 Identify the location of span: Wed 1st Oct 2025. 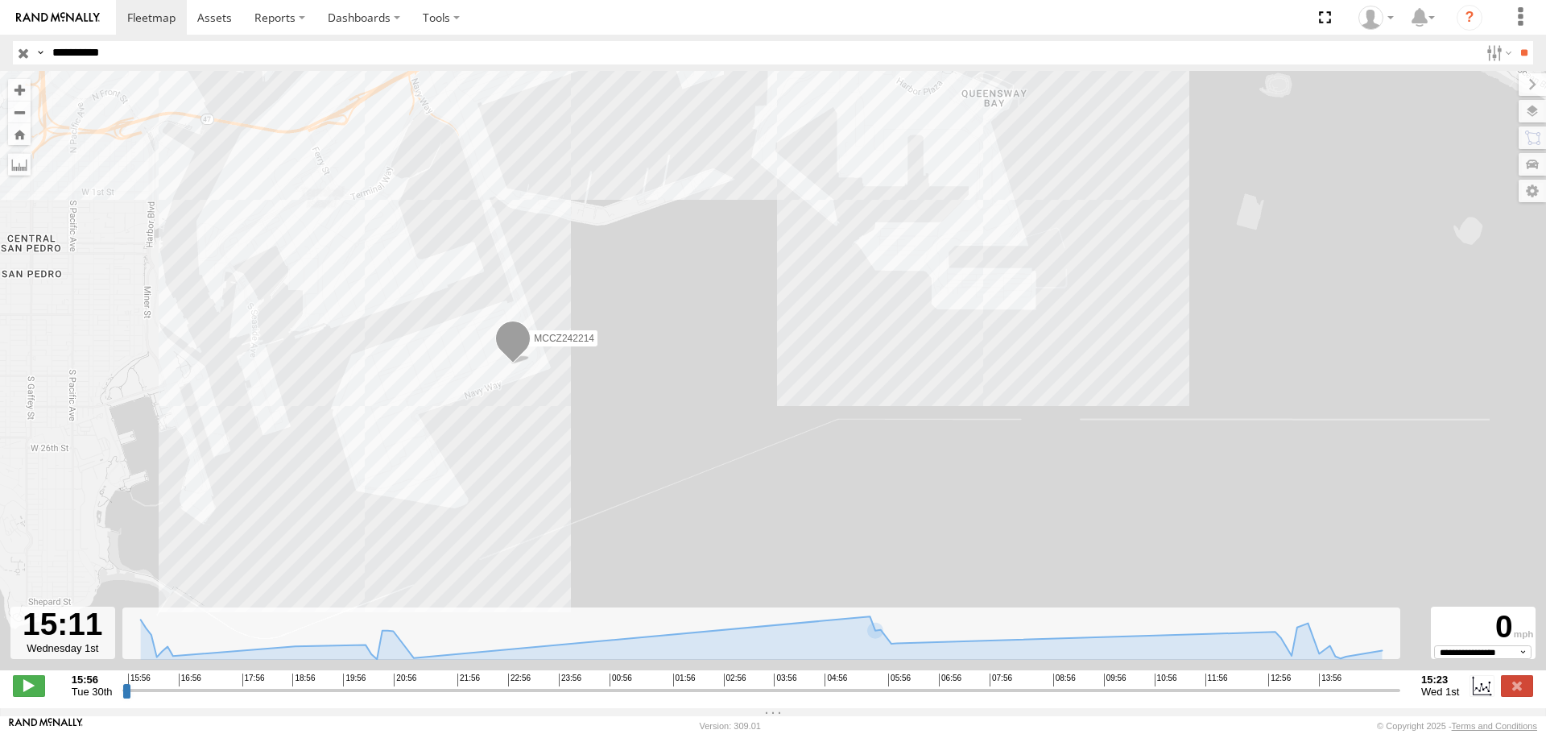
(1440, 691).